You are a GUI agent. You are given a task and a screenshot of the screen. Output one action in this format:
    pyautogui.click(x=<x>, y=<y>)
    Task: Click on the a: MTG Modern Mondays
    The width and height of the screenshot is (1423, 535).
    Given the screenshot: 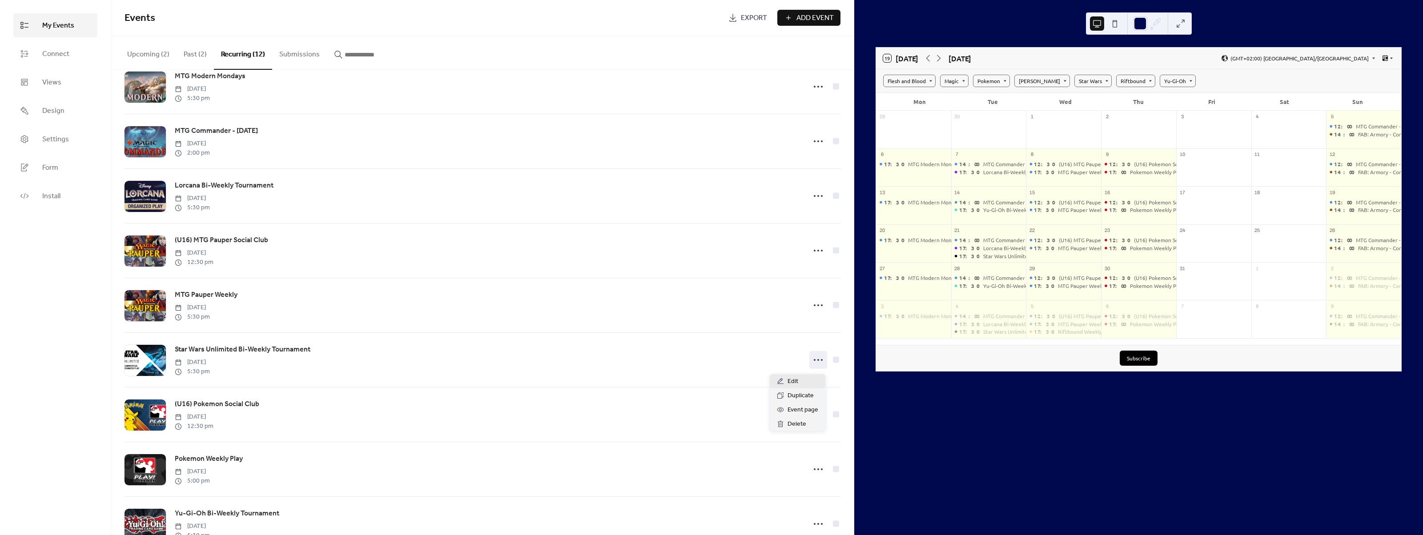 What is the action you would take?
    pyautogui.click(x=210, y=76)
    